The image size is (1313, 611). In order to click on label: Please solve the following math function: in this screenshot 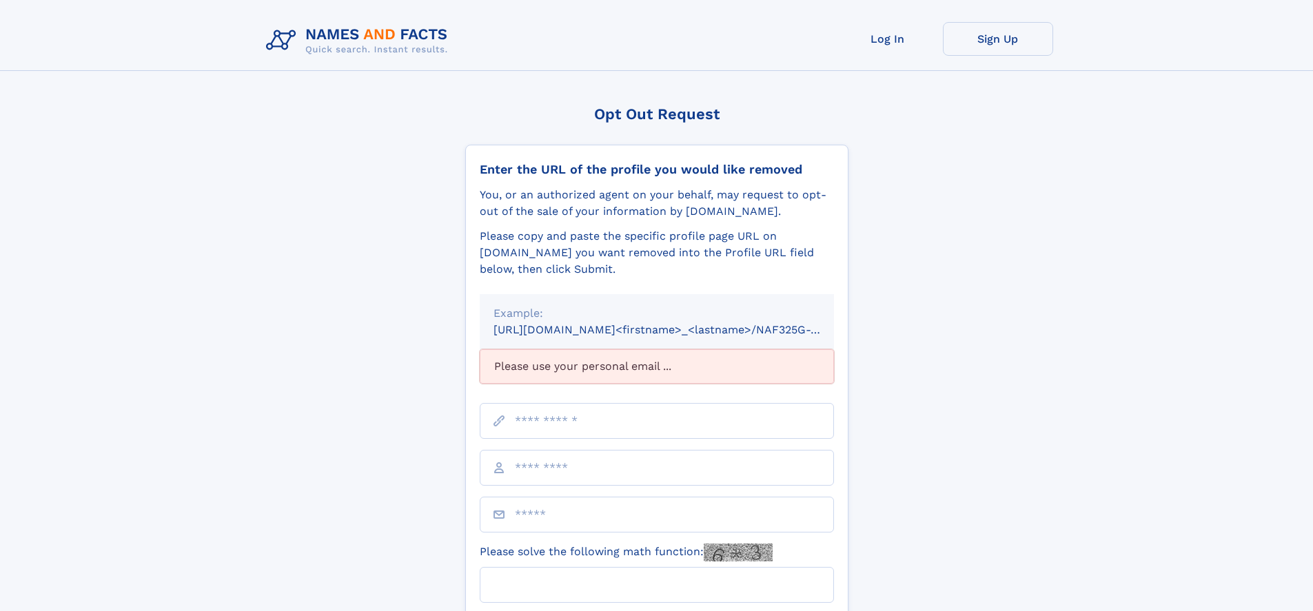, I will do `click(626, 553)`.